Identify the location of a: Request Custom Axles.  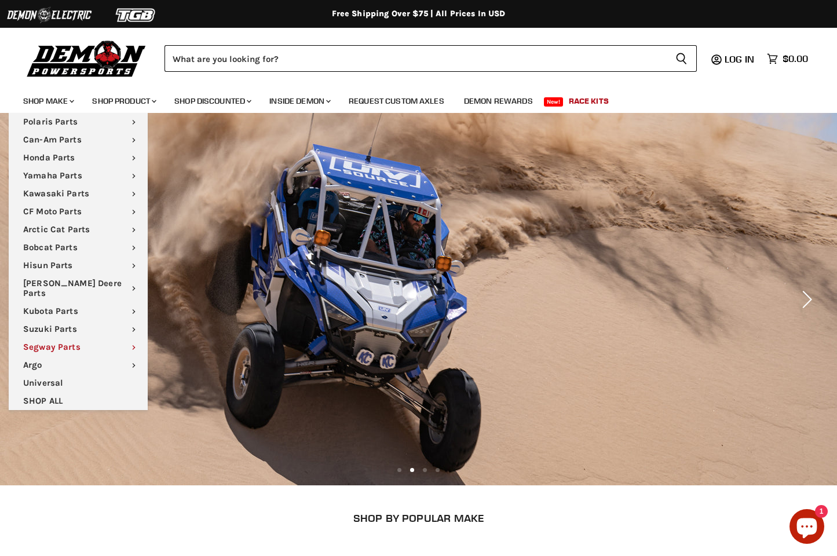
(396, 101).